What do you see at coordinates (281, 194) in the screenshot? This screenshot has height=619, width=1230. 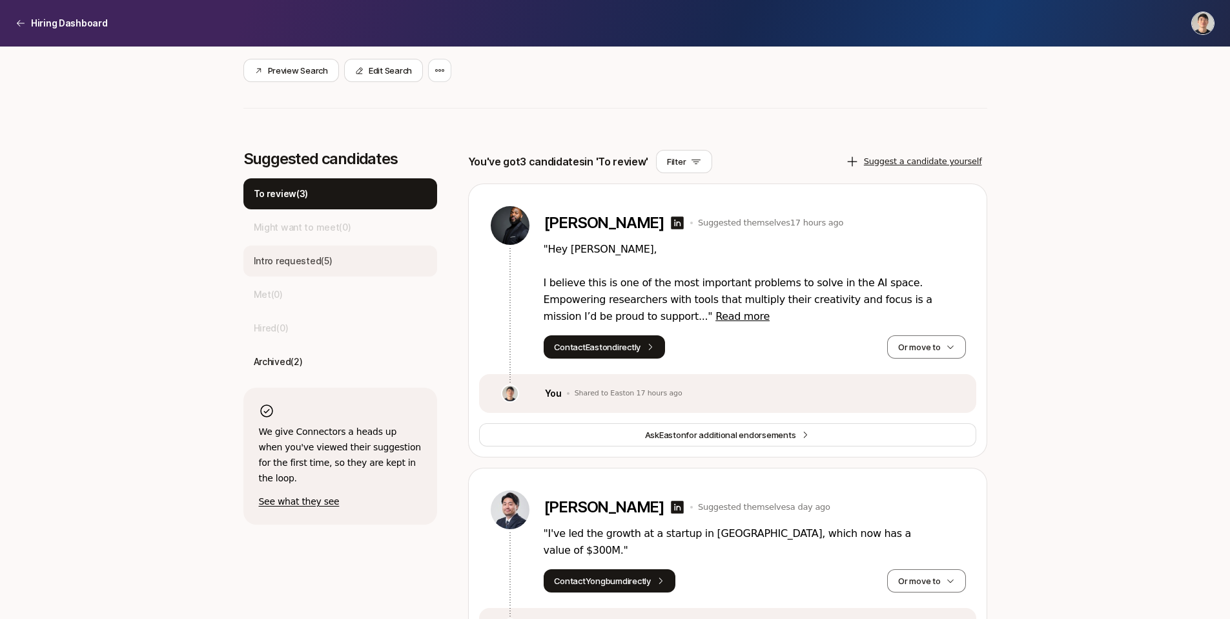 I see `p: To review ( 3 )` at bounding box center [281, 194].